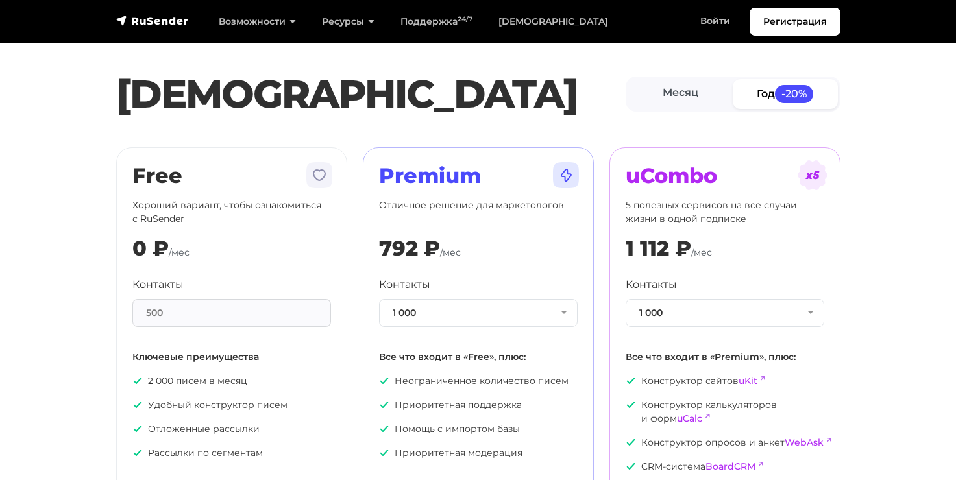 The height and width of the screenshot is (480, 956). Describe the element at coordinates (785, 93) in the screenshot. I see `a: Год` at that location.